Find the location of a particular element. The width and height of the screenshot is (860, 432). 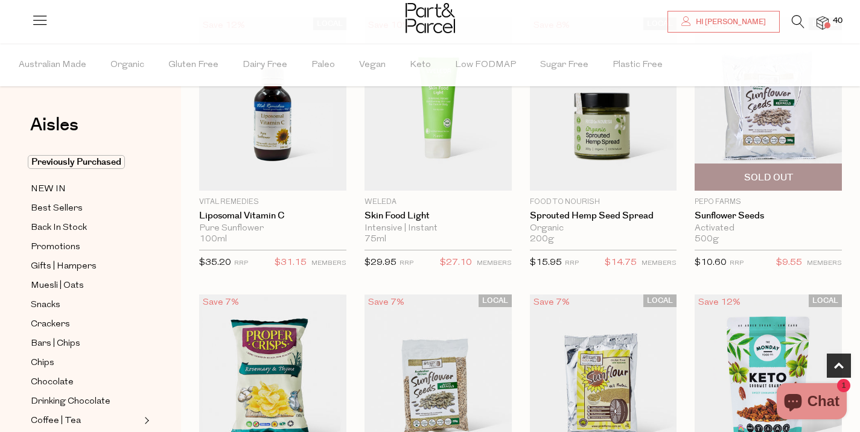

span: Aisles is located at coordinates (54, 125).